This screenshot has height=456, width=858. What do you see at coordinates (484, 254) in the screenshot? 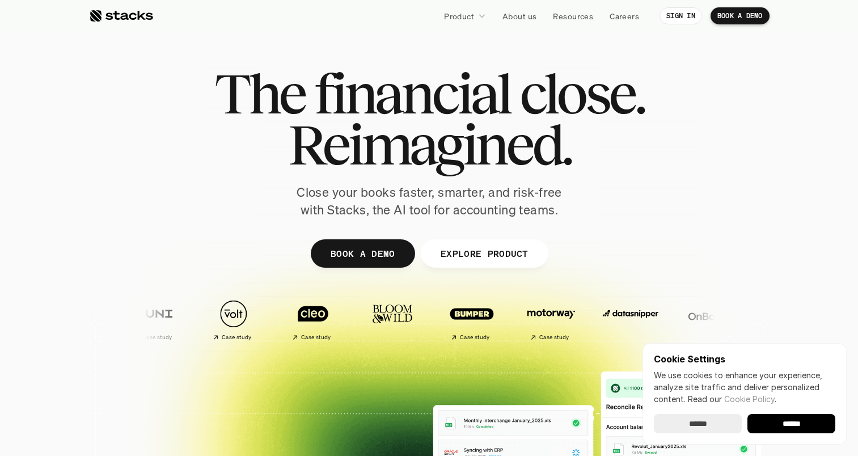
I see `a: EXPLORE PRODUCT` at bounding box center [484, 254].